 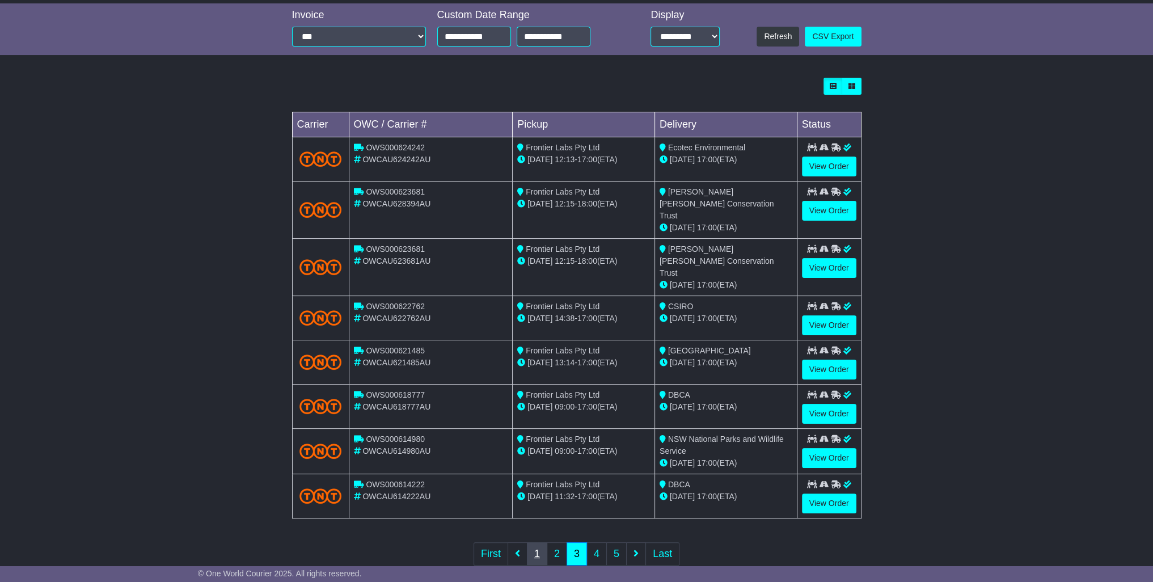 What do you see at coordinates (564, 318) in the screenshot?
I see `span: 14:38` at bounding box center [564, 318].